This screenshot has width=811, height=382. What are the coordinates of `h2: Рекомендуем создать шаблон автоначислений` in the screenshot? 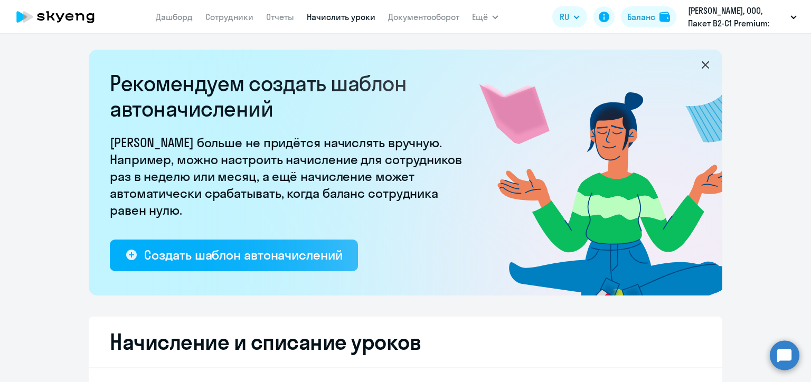 It's located at (289, 96).